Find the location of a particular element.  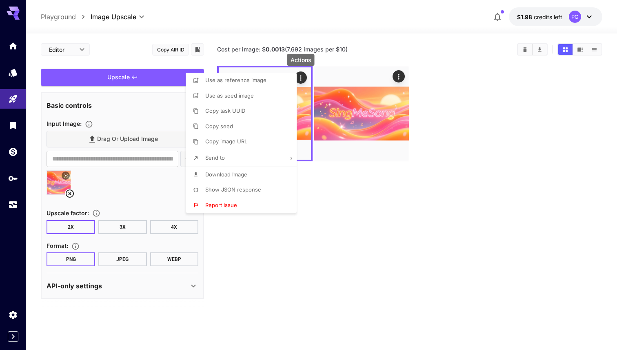

span: Download Image is located at coordinates (226, 174).